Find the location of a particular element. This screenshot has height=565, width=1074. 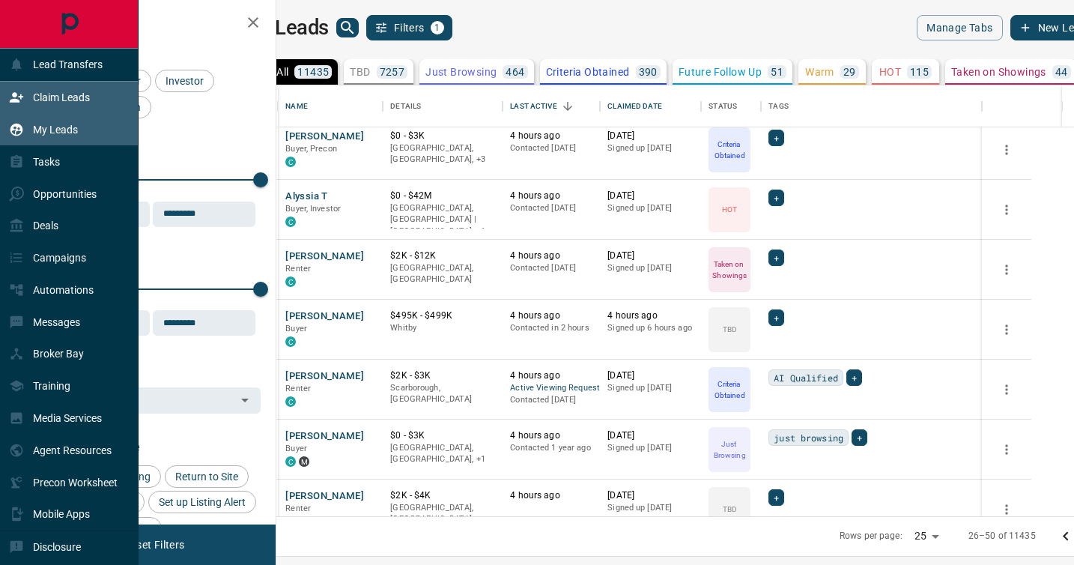

div: Return to Site is located at coordinates (207, 476).